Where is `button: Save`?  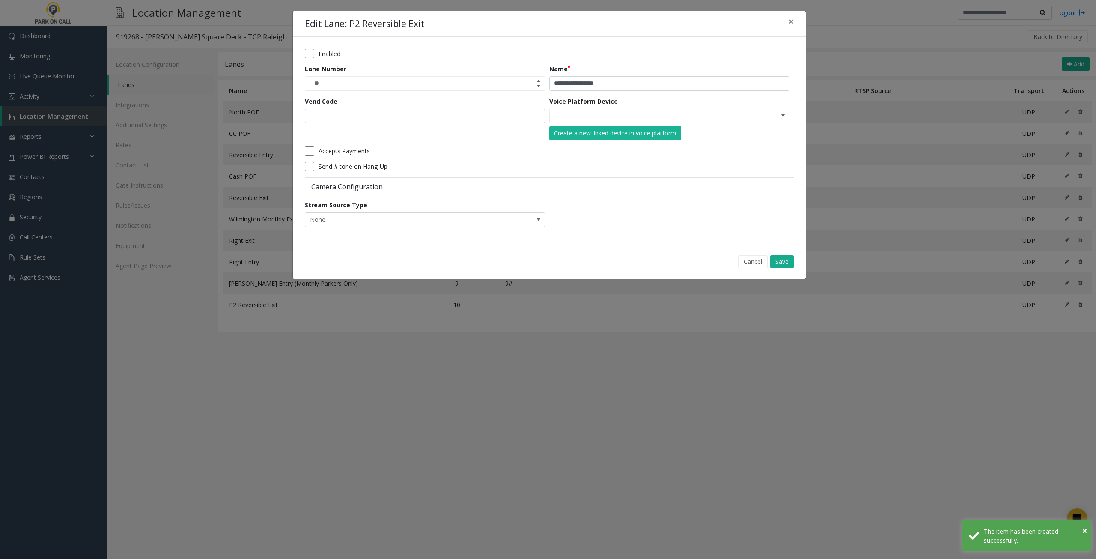
button: Save is located at coordinates (782, 262).